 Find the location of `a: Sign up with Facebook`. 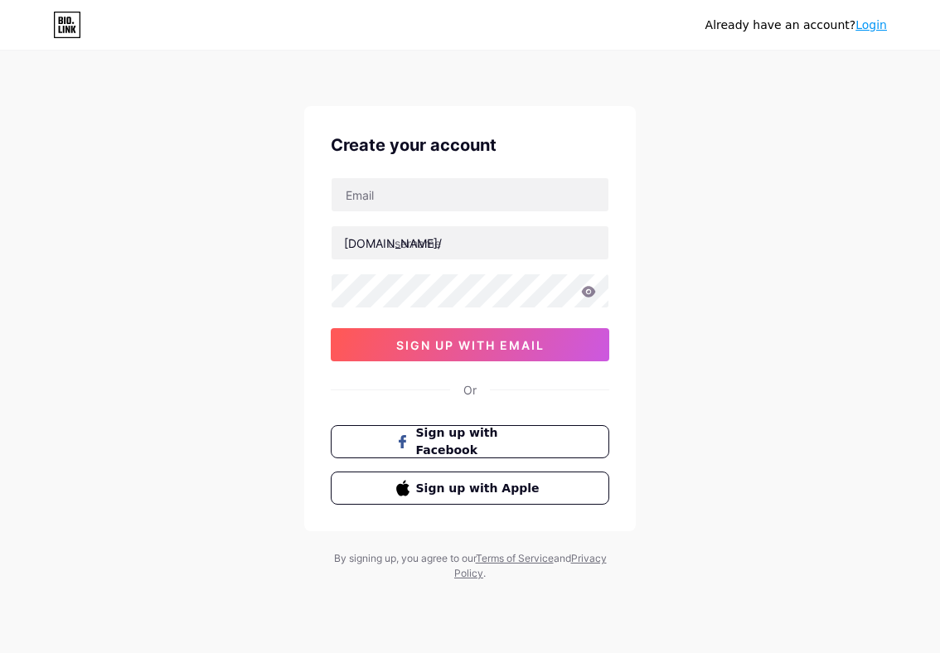

a: Sign up with Facebook is located at coordinates (470, 442).